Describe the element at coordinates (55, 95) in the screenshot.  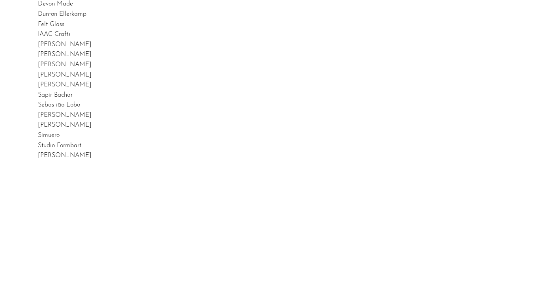
I see `a: Sapir Bachar` at that location.